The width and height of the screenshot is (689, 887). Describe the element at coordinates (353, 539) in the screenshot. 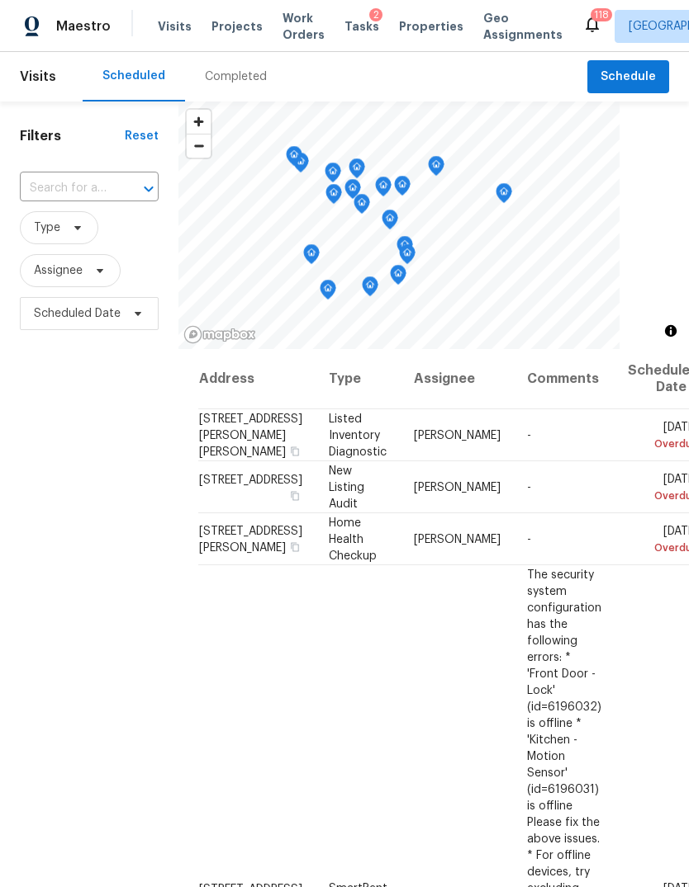

I see `span: Home Health Checkup` at that location.